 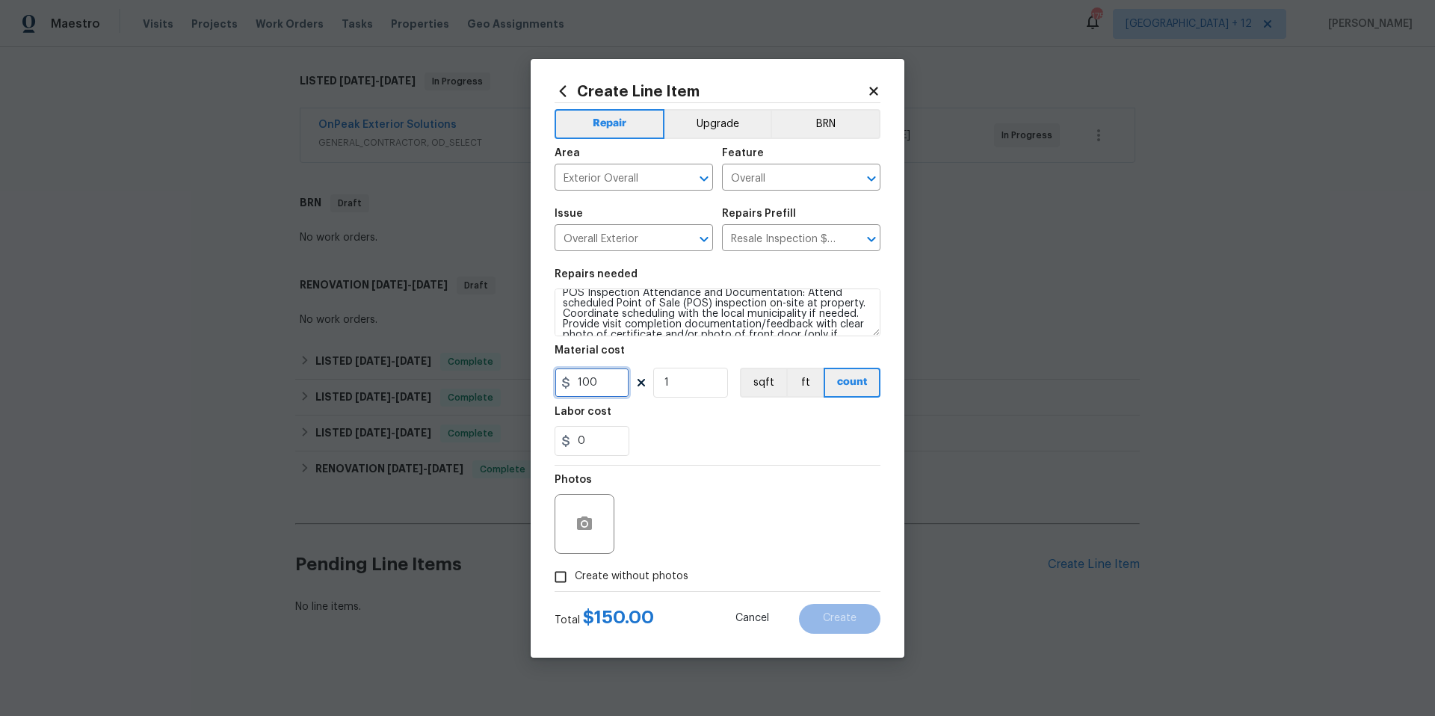 I want to click on button: sqft, so click(x=763, y=383).